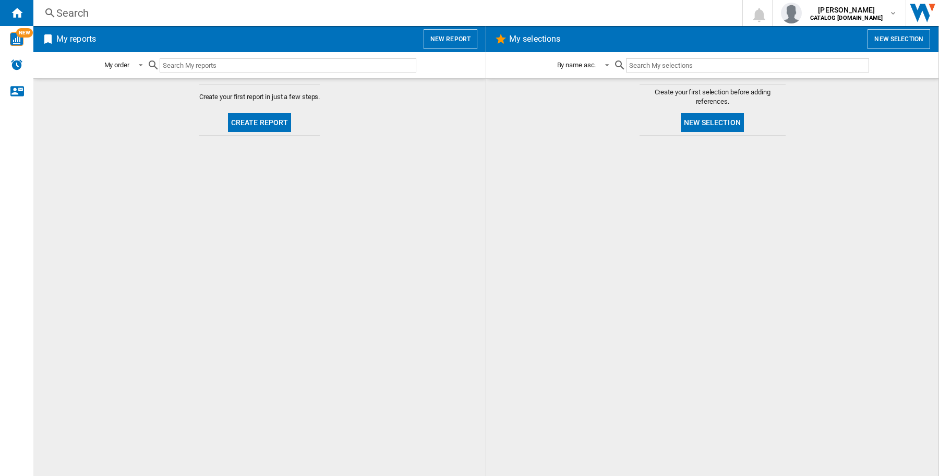  Describe the element at coordinates (260, 123) in the screenshot. I see `button: Create report` at that location.